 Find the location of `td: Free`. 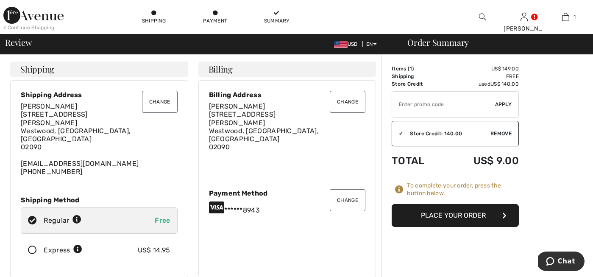

td: Free is located at coordinates (482, 76).